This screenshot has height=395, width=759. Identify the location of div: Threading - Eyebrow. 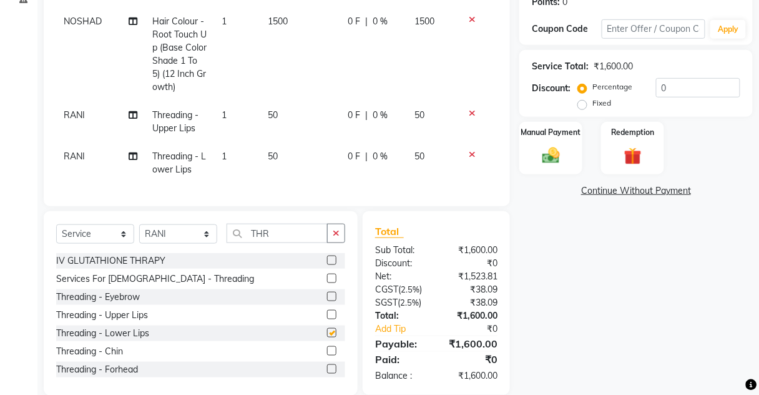
(98, 297).